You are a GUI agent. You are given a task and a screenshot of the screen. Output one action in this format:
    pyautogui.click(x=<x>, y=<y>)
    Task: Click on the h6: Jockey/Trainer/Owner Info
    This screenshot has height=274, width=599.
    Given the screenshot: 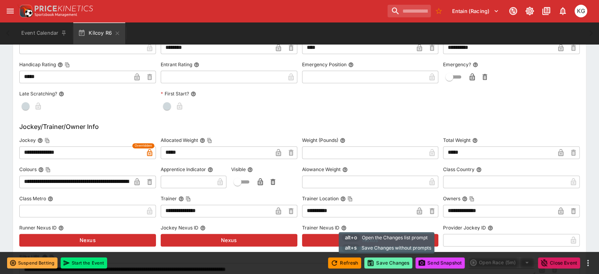 What is the action you would take?
    pyautogui.click(x=299, y=126)
    